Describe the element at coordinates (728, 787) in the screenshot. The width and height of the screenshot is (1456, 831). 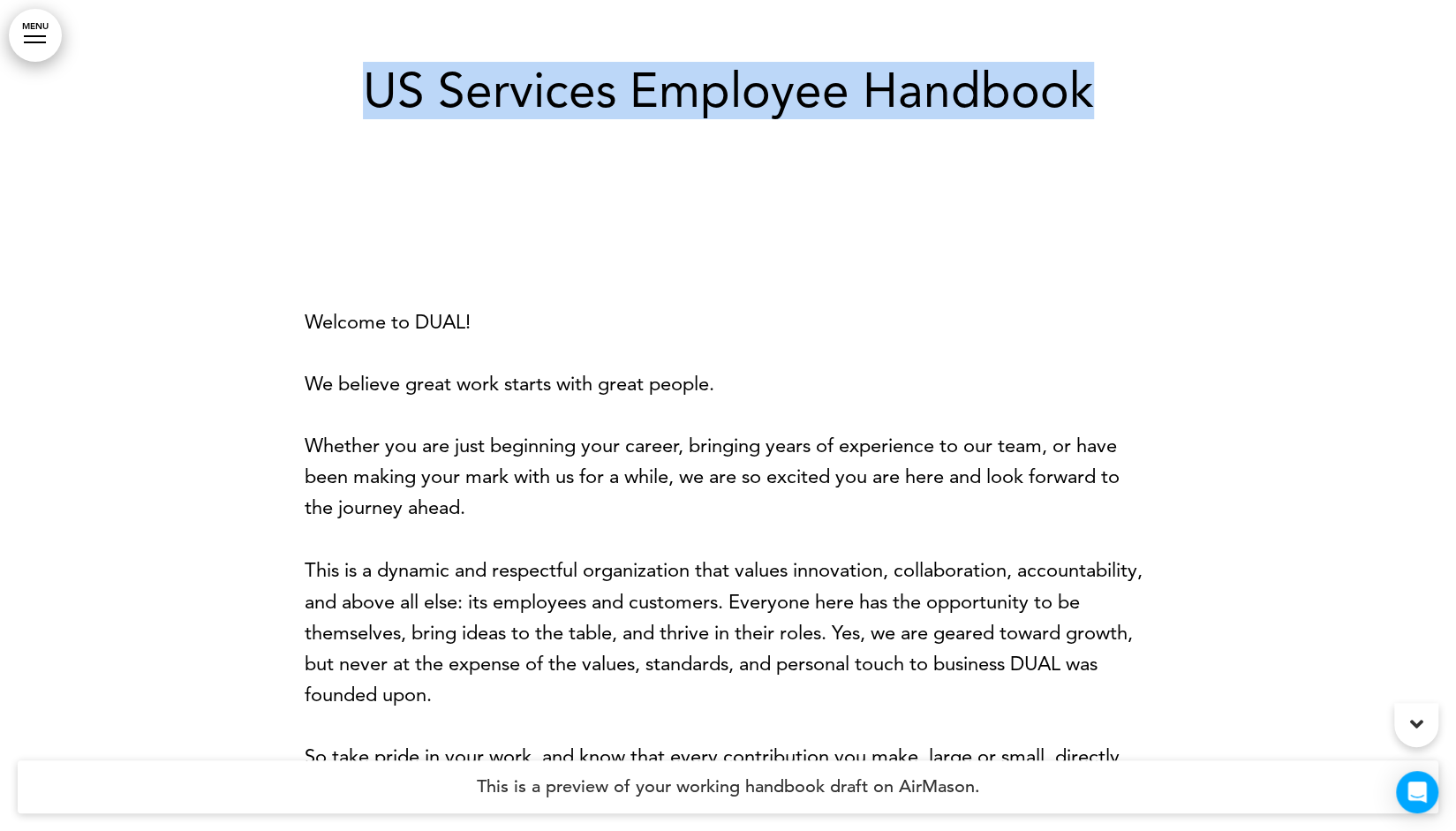
I see `h4: This is a preview of your working handbook draft on AirMason.` at that location.